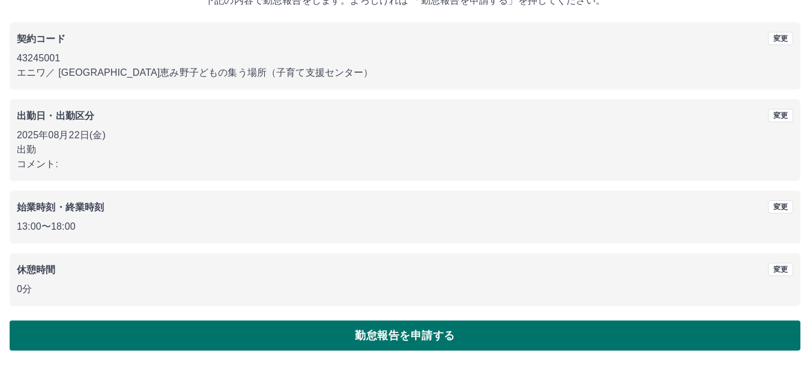 The image size is (810, 365). What do you see at coordinates (405, 150) in the screenshot?
I see `p: 出勤` at bounding box center [405, 150].